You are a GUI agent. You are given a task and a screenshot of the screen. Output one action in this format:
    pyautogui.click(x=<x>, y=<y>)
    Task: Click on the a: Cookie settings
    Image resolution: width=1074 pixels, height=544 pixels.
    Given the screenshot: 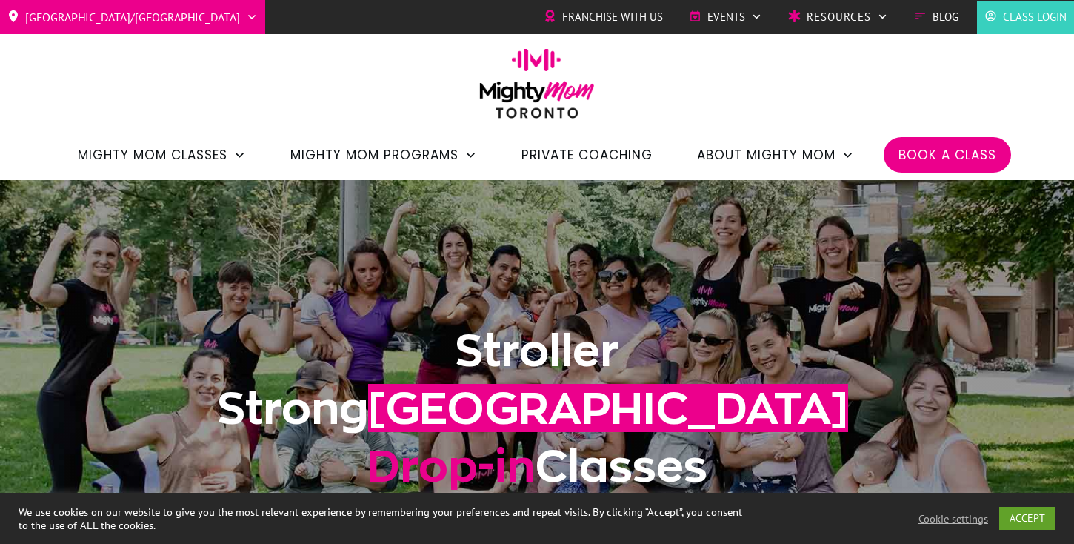 What is the action you would take?
    pyautogui.click(x=953, y=518)
    